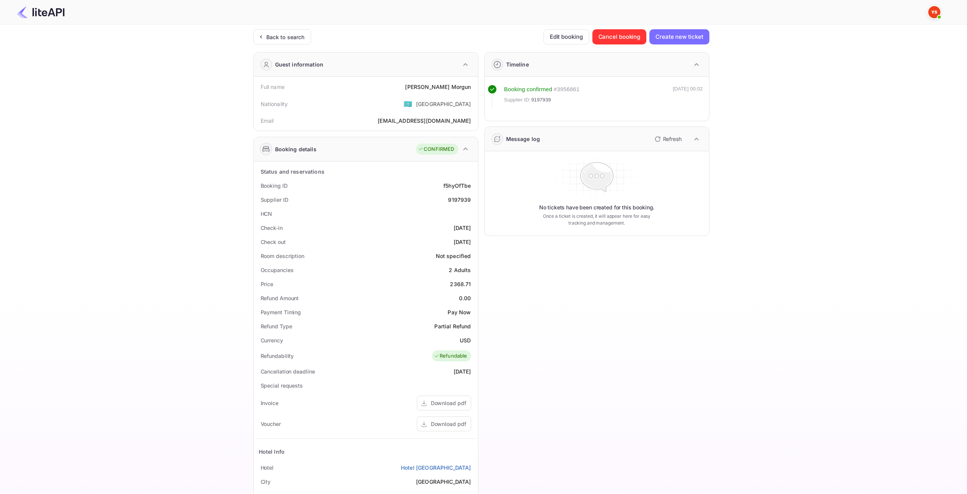 Image resolution: width=967 pixels, height=494 pixels. Describe the element at coordinates (541, 100) in the screenshot. I see `span: 9197939` at that location.